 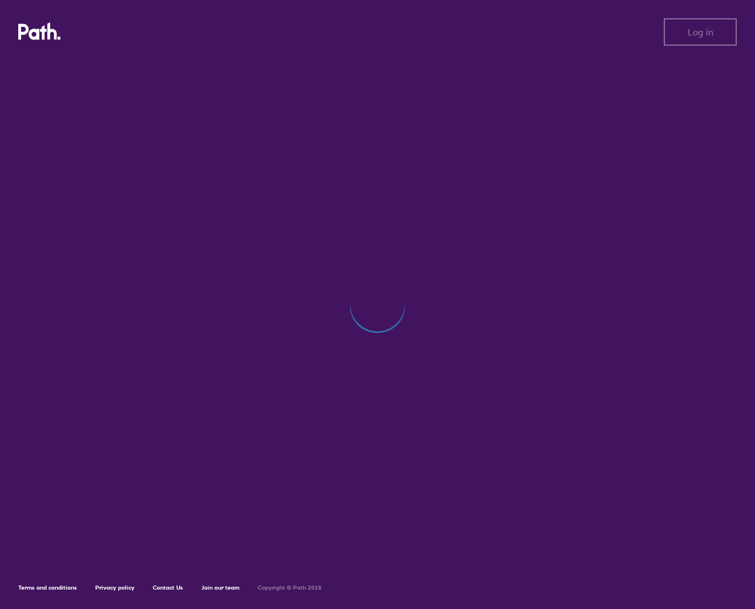 I want to click on a: Contact Us, so click(x=168, y=587).